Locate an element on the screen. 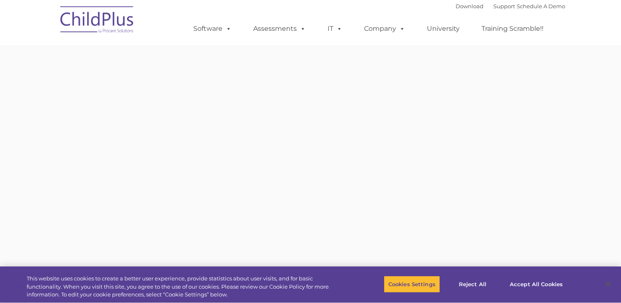 Image resolution: width=621 pixels, height=303 pixels. a: IT is located at coordinates (335, 29).